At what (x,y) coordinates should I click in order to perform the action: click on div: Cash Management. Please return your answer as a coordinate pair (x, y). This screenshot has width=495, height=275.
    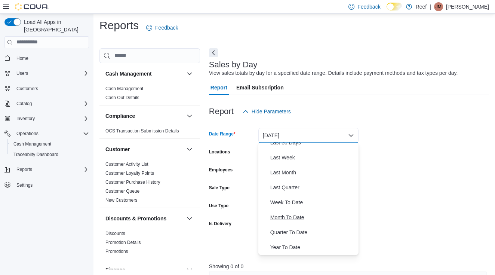
    Looking at the image, I should click on (150, 95).